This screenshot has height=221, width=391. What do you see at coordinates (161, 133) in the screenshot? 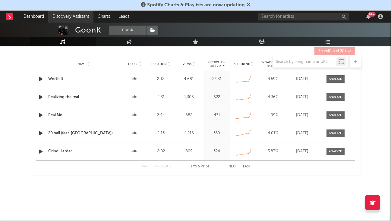
I see `div: 2:13` at bounding box center [161, 133].